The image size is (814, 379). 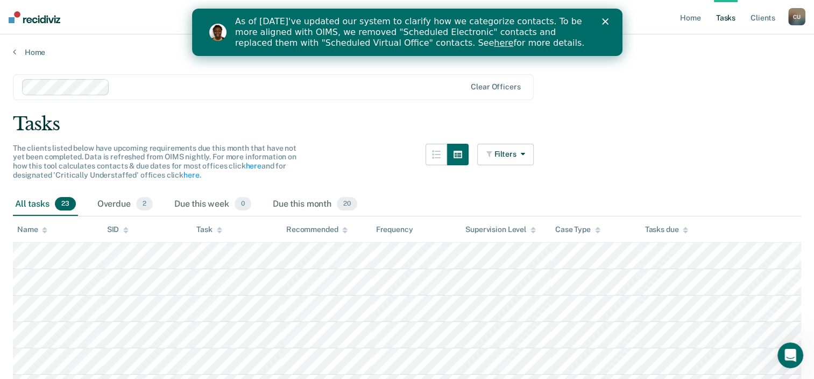 What do you see at coordinates (407, 124) in the screenshot?
I see `div: Tasks` at bounding box center [407, 124].